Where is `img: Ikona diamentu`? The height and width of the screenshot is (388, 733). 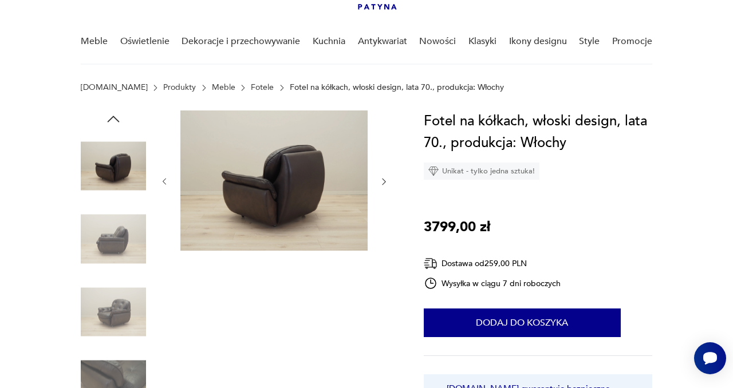 img: Ikona diamentu is located at coordinates (433, 171).